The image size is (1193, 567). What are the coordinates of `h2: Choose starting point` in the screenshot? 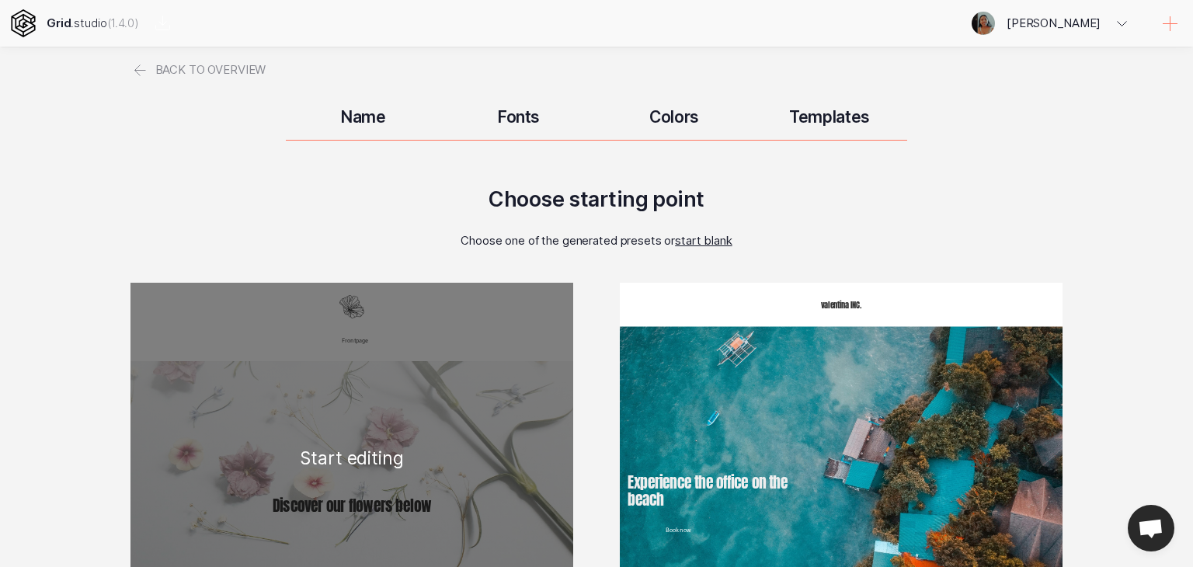 It's located at (596, 199).